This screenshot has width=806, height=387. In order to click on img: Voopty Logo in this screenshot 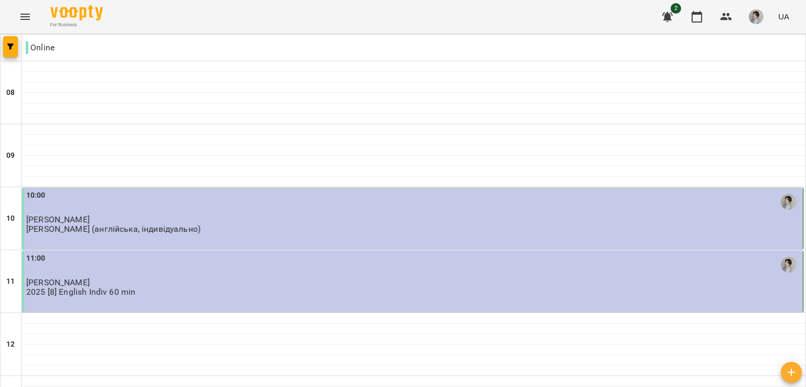, I will do `click(77, 13)`.